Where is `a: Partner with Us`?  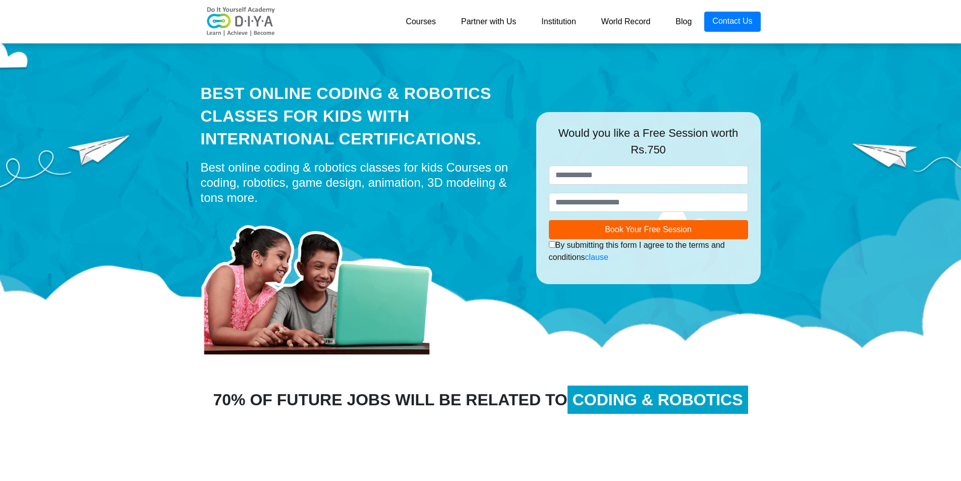
a: Partner with Us is located at coordinates (488, 22).